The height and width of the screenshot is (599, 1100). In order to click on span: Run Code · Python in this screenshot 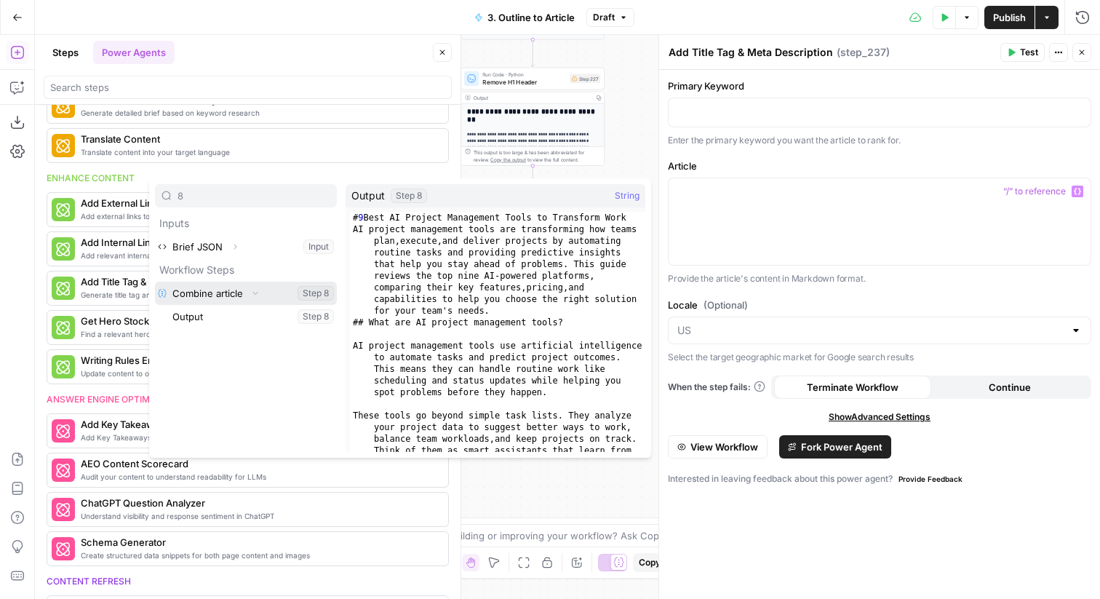, I will do `click(524, 74)`.